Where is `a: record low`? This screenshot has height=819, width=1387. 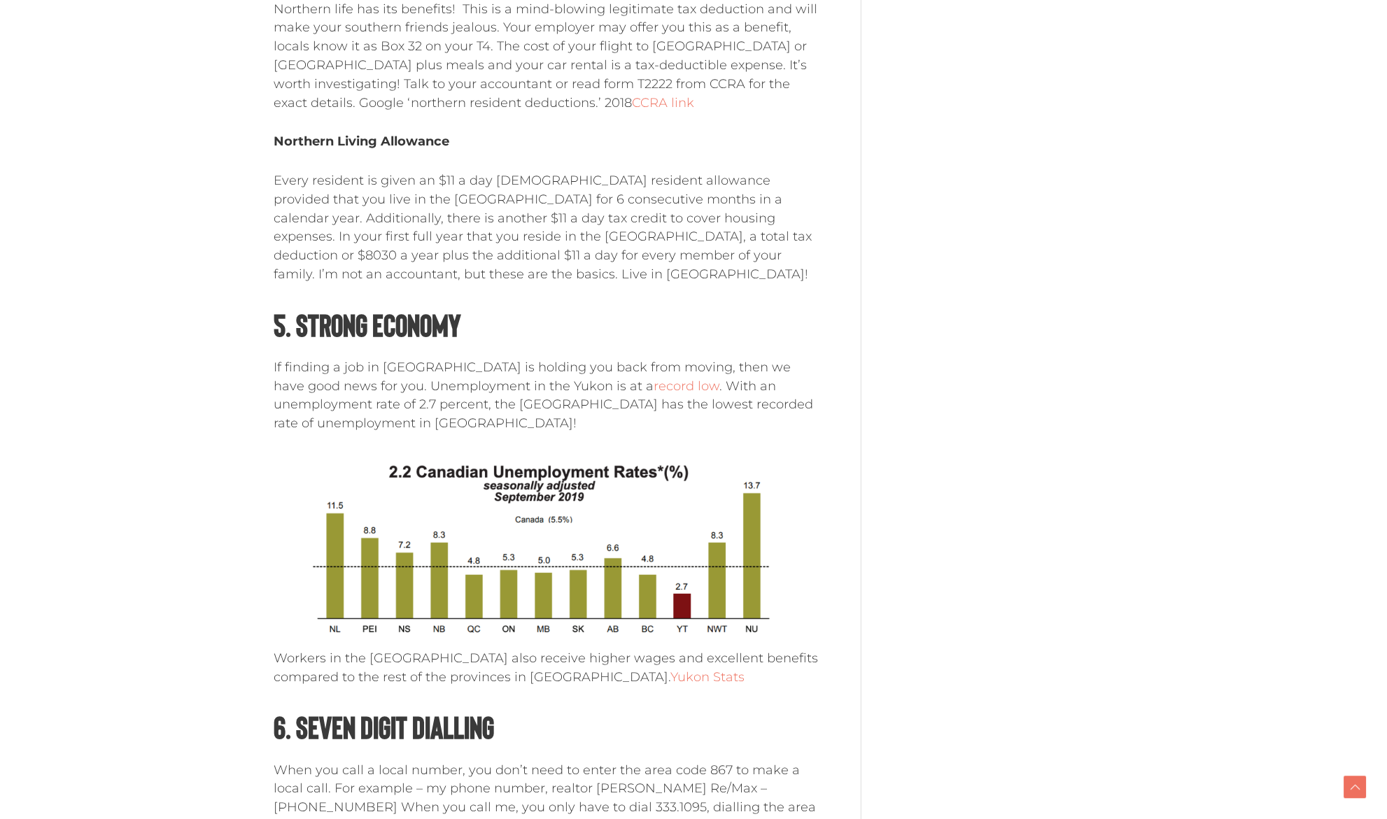
a: record low is located at coordinates (686, 386).